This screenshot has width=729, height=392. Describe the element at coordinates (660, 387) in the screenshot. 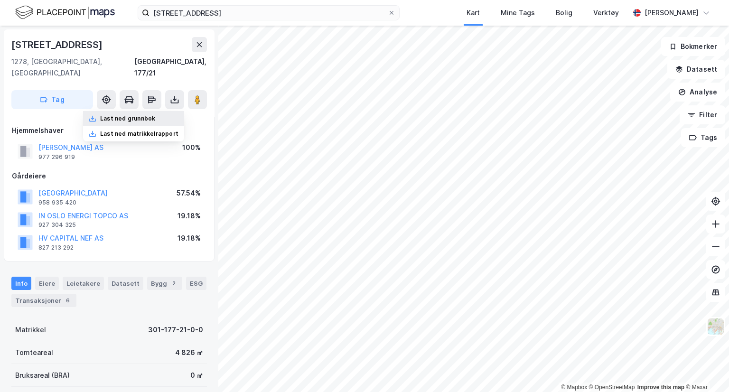

I see `a: Improve this map` at that location.